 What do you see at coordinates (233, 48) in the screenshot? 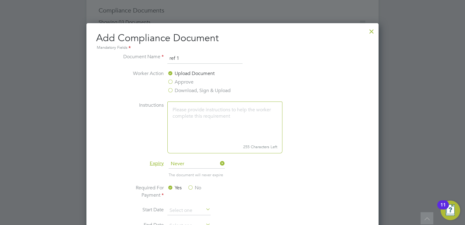
I see `div: Mandatory Fields` at bounding box center [233, 48].